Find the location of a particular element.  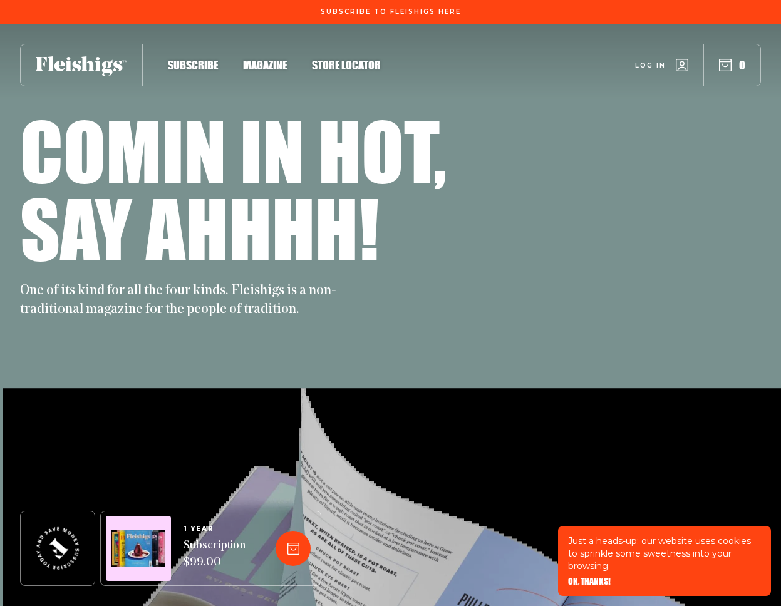

button: OK, THANKS! is located at coordinates (590, 582).